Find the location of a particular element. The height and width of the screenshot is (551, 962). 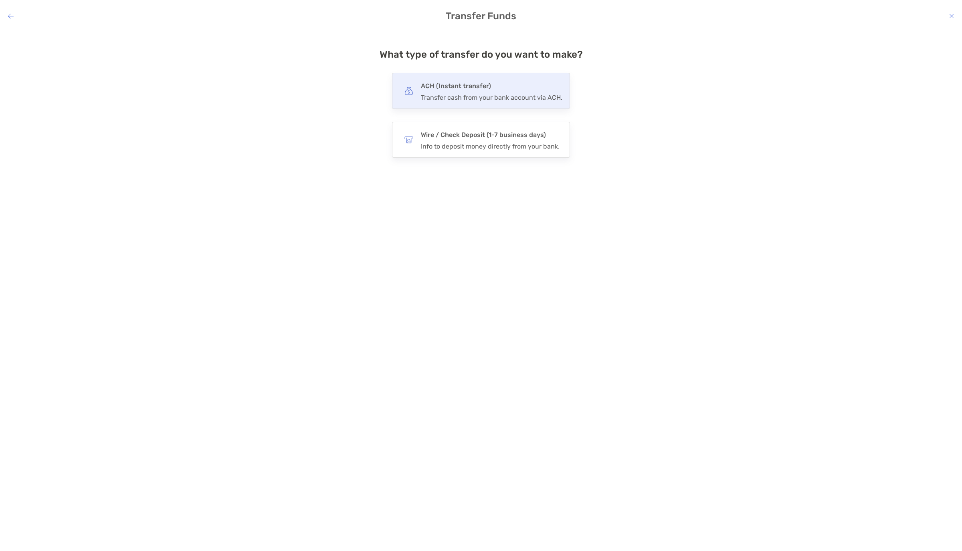

h4: ACH (Instant transfer) is located at coordinates (491, 86).